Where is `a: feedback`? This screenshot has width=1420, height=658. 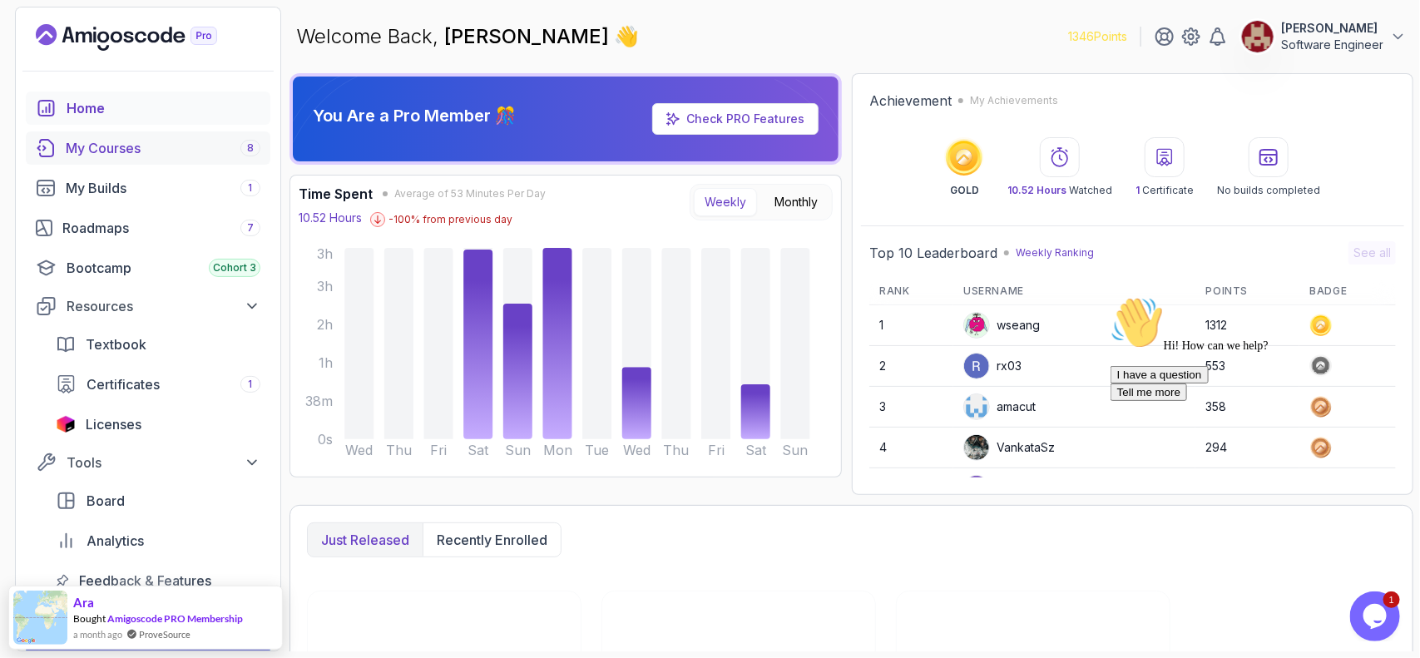 a: feedback is located at coordinates (158, 581).